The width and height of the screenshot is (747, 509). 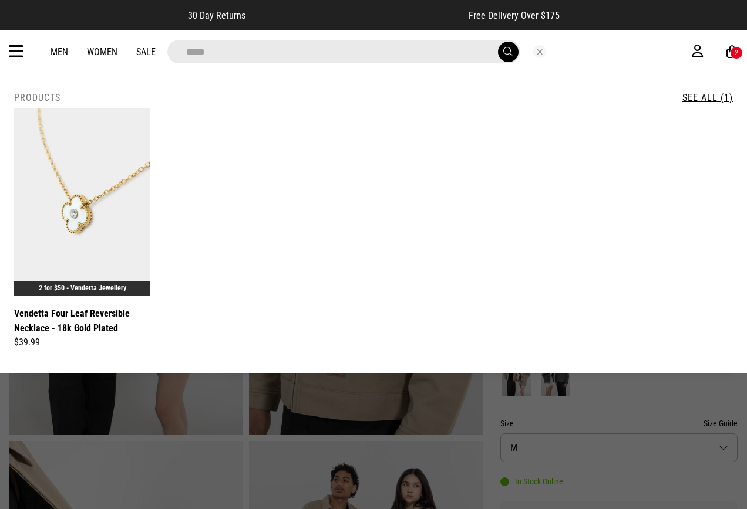 What do you see at coordinates (217, 15) in the screenshot?
I see `span: 30 Day Returns` at bounding box center [217, 15].